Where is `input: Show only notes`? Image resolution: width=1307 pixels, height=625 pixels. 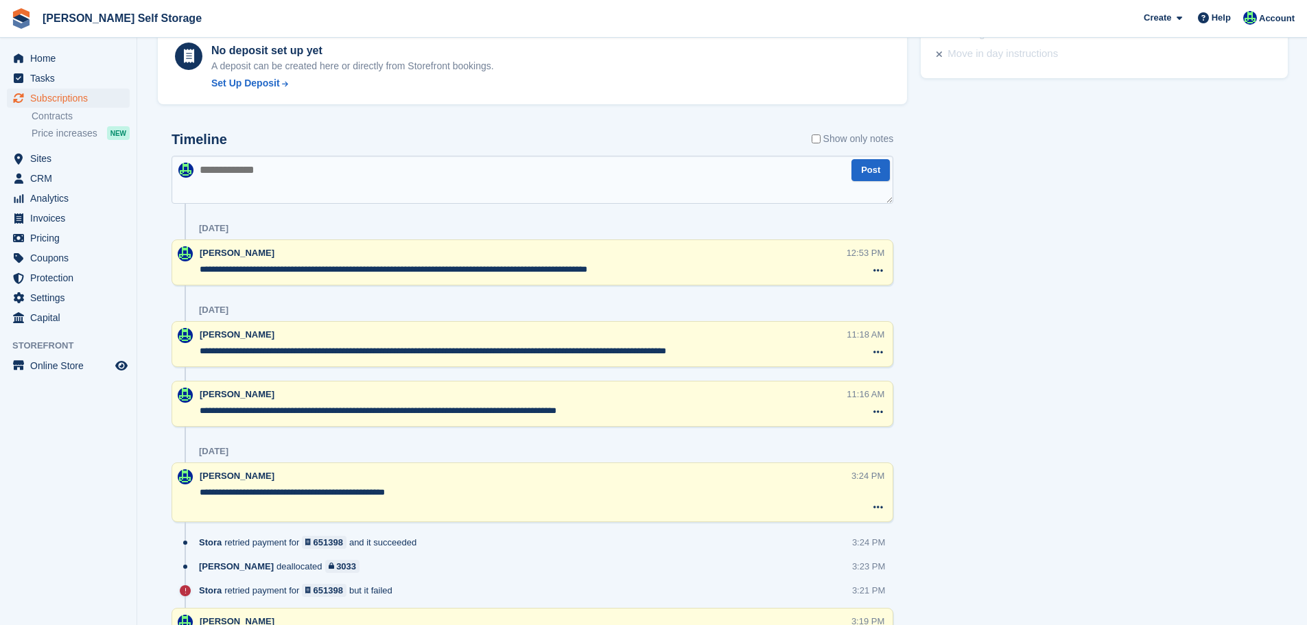
input: Show only notes is located at coordinates (816, 139).